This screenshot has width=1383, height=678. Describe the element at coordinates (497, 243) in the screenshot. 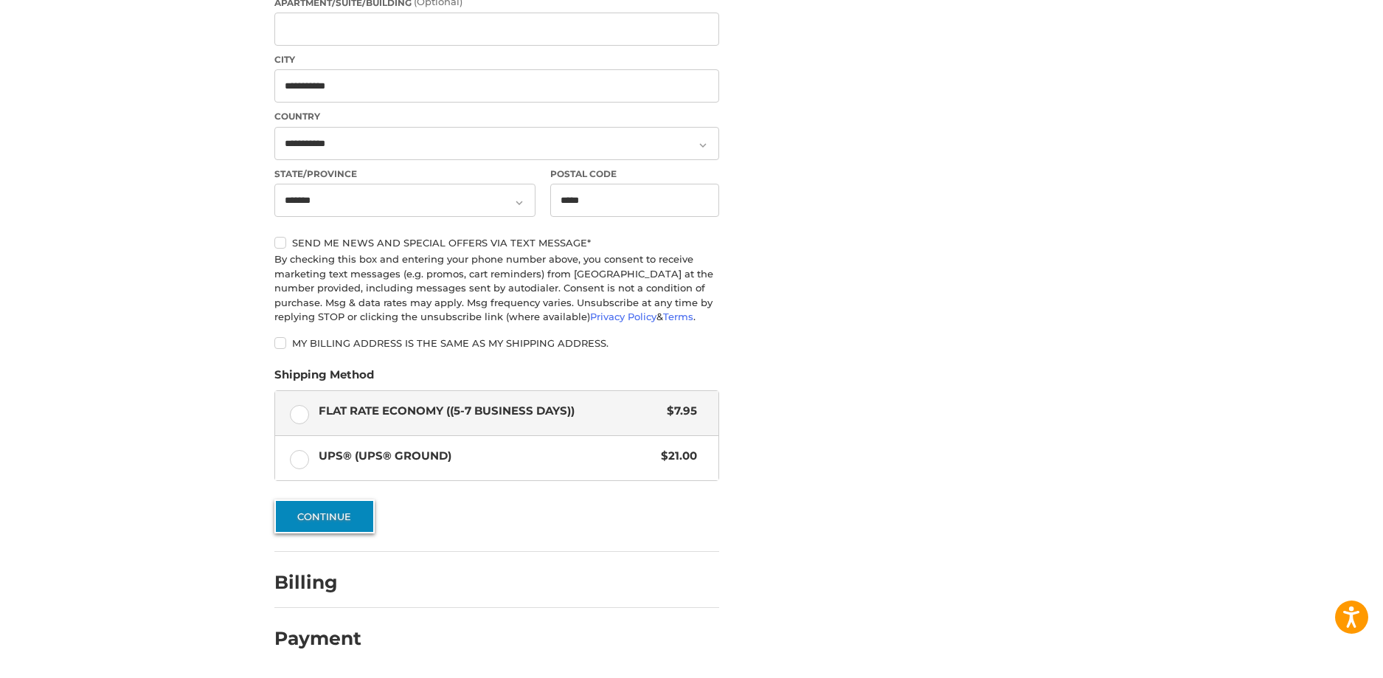

I see `label: Send me news and special offers via text message*` at that location.